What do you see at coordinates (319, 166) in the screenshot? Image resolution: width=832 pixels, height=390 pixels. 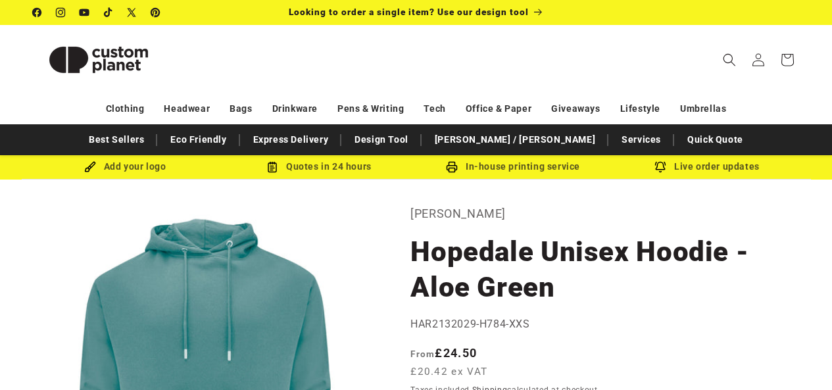 I see `div: Quotes in 24 hours` at bounding box center [319, 166].